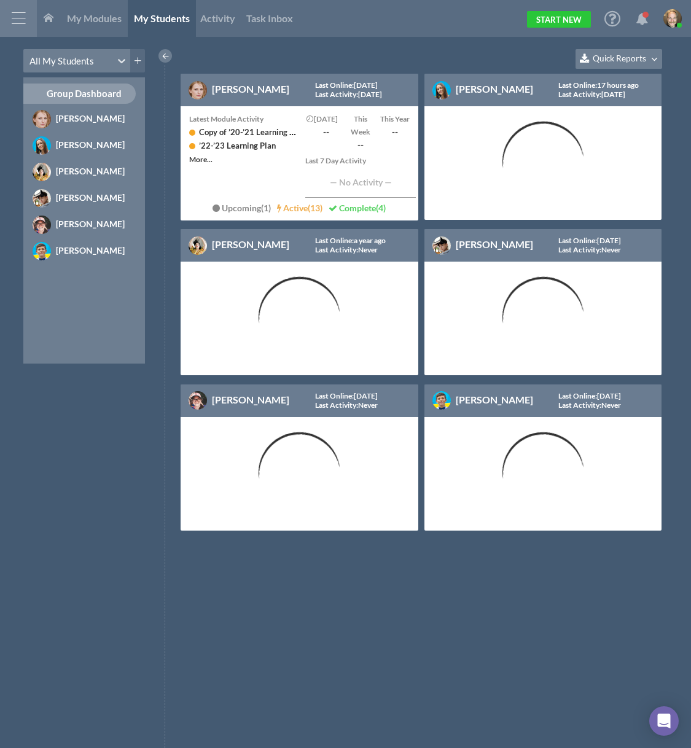 Image resolution: width=691 pixels, height=748 pixels. I want to click on span: Task Inbox, so click(270, 18).